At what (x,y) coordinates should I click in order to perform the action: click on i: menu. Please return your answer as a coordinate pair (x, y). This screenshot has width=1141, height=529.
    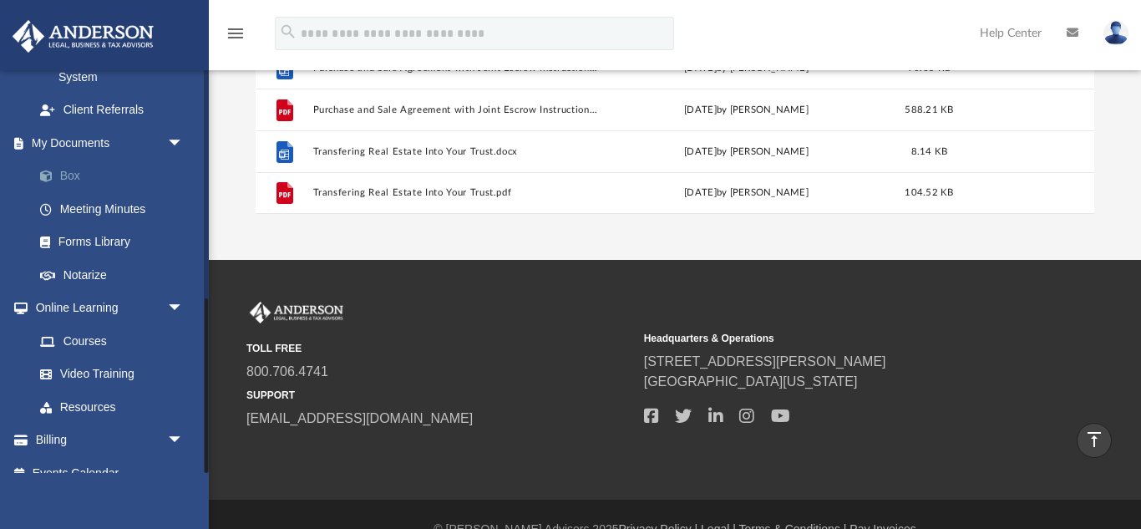
    Looking at the image, I should click on (236, 33).